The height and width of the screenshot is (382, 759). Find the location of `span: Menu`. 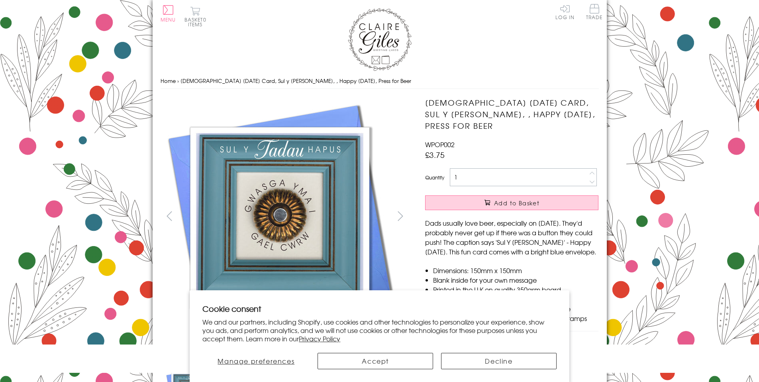

span: Menu is located at coordinates (168, 20).